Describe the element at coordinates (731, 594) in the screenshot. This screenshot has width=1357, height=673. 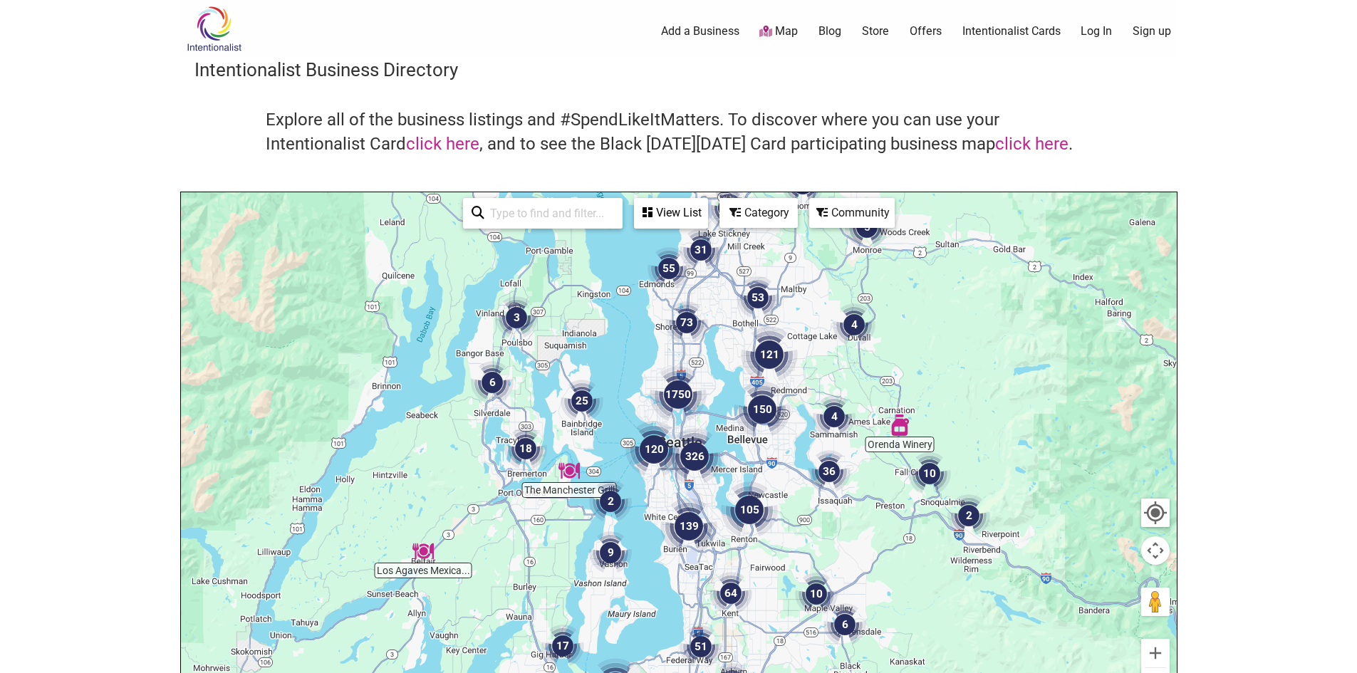
I see `div: 64` at that location.